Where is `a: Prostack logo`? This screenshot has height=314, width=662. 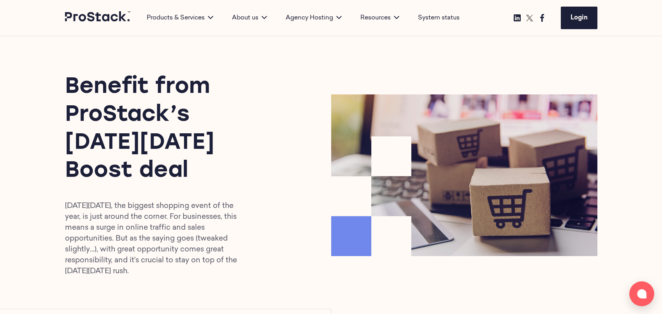 a: Prostack logo is located at coordinates (98, 18).